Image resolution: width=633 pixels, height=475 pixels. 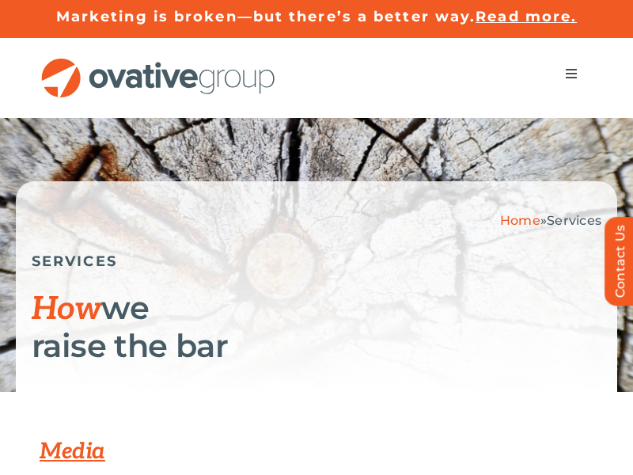 What do you see at coordinates (72, 451) in the screenshot?
I see `a: Media` at bounding box center [72, 451].